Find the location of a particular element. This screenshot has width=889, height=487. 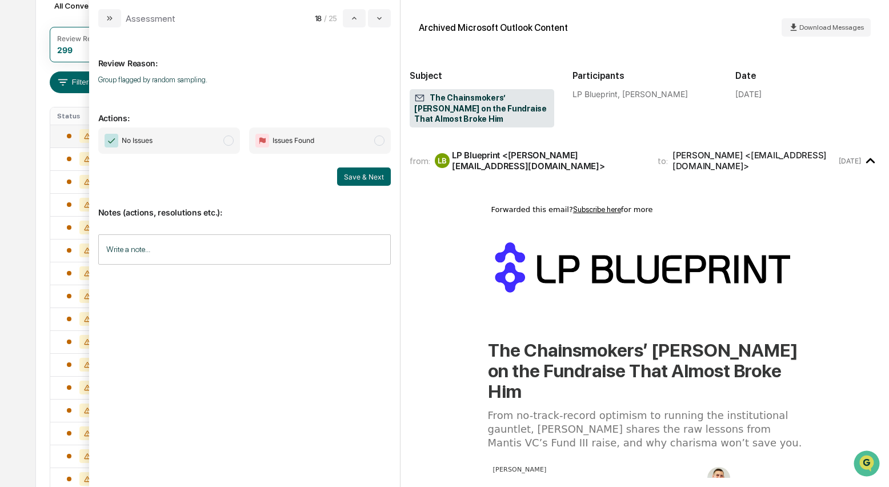

div: We're available if you need us! is located at coordinates (91, 103).